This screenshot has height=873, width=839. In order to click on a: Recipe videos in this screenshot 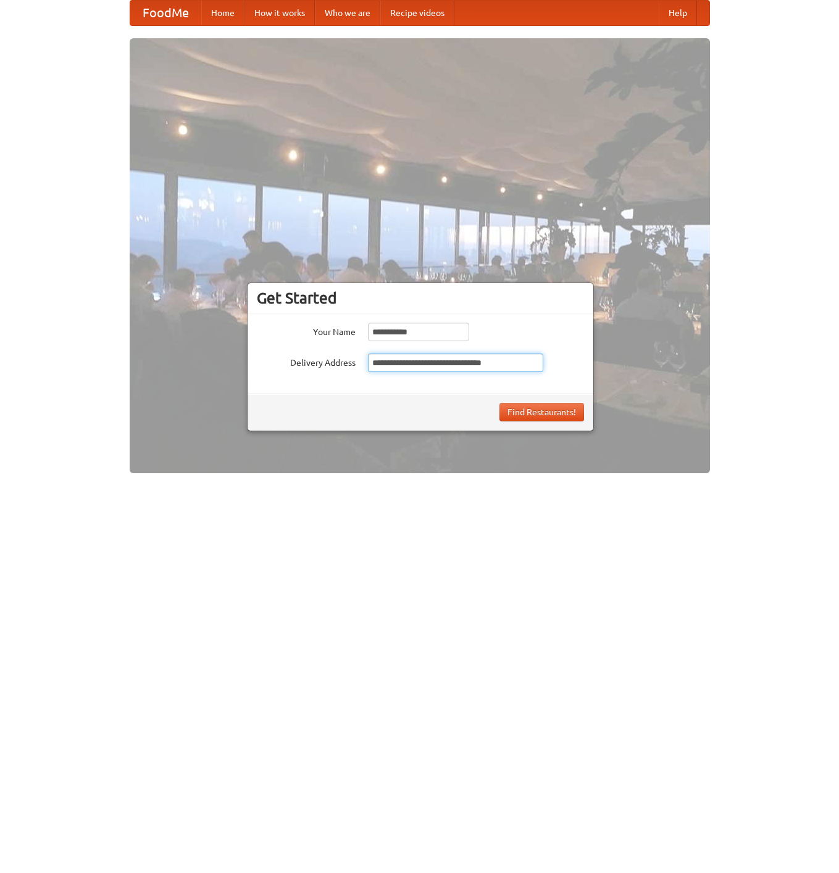, I will do `click(417, 13)`.